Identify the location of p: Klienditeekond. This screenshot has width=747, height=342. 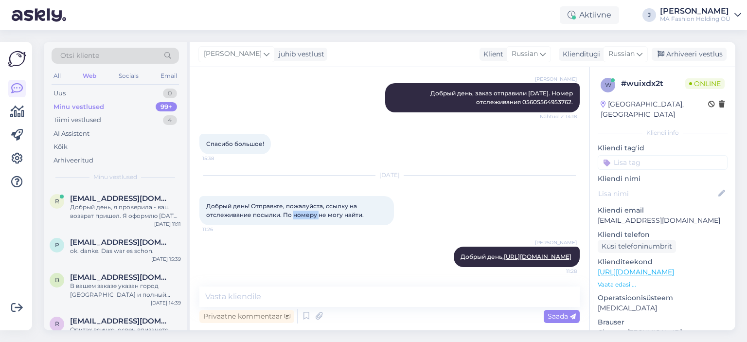
(662, 262).